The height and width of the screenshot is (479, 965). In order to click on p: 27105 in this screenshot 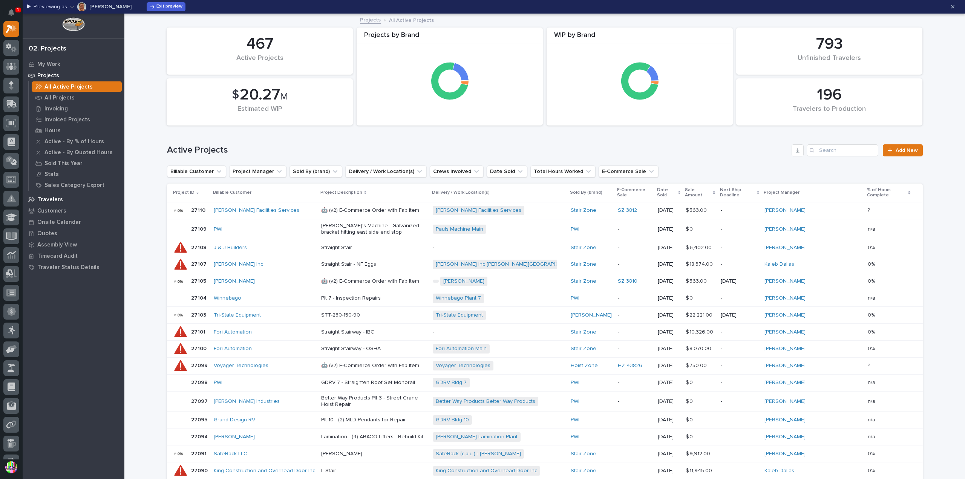, I will do `click(200, 281)`.